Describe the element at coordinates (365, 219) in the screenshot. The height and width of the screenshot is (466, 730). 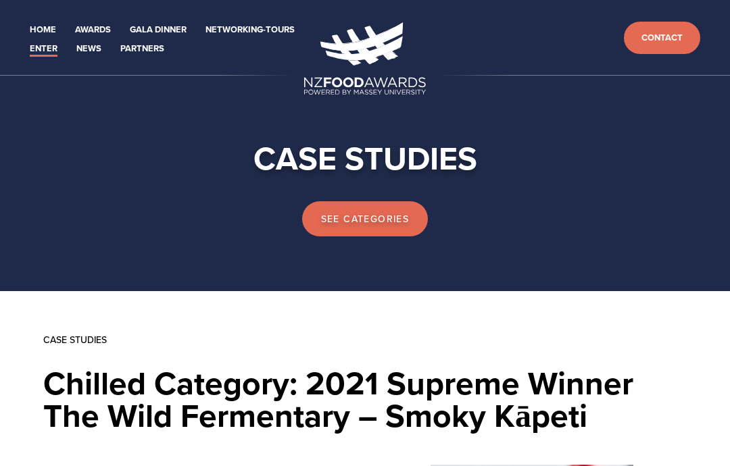
I see `a: See categories` at that location.